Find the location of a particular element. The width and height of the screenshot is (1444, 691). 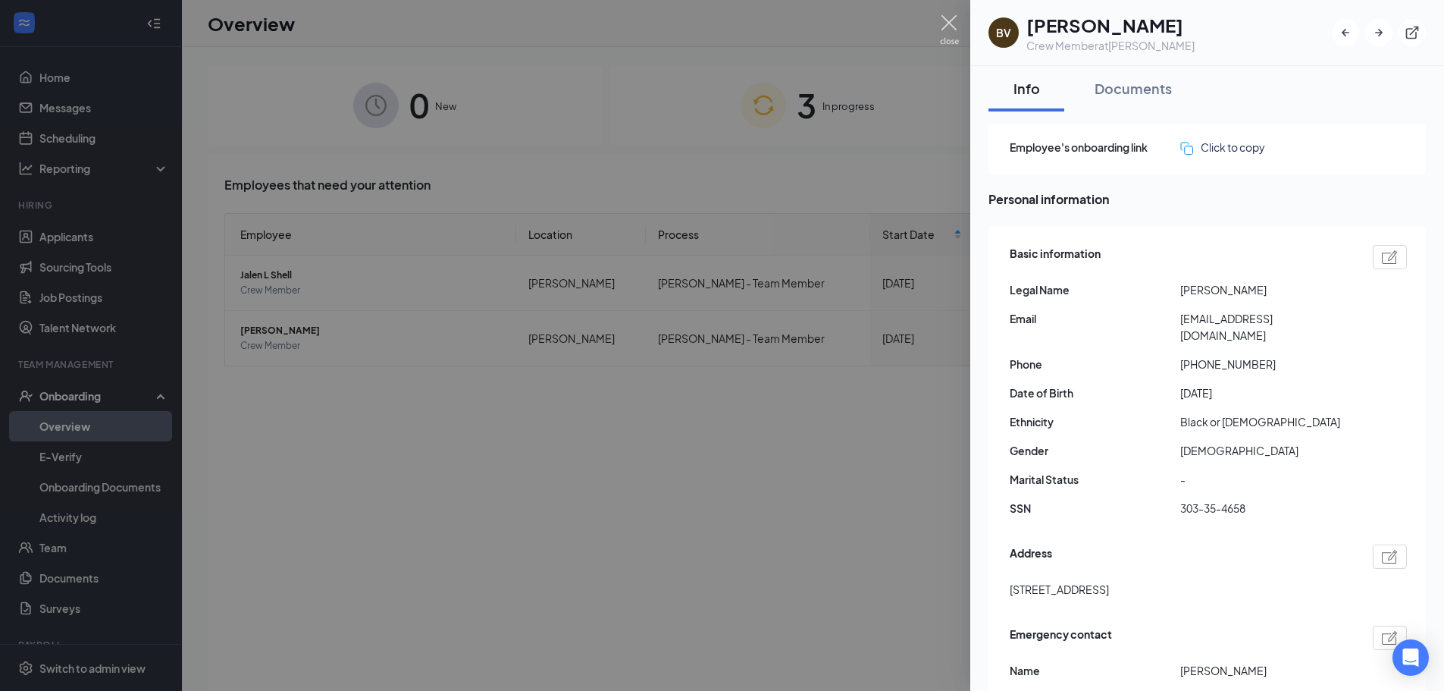

span: Name is located at coordinates (1095, 670).